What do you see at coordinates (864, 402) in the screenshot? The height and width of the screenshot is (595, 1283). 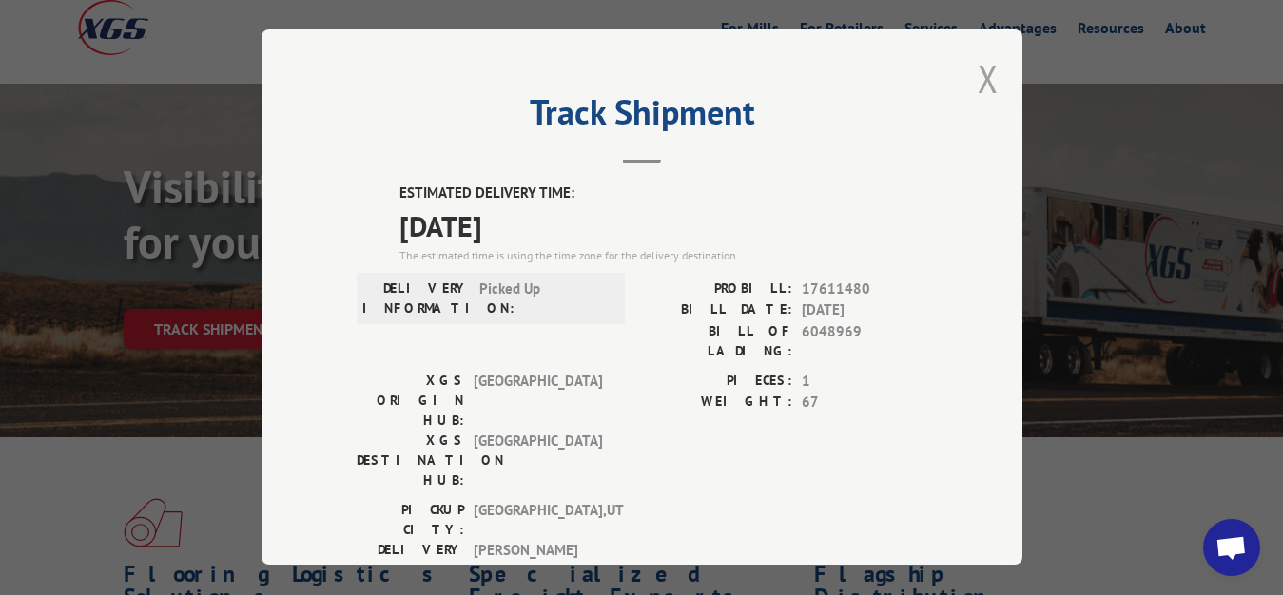 I see `span: 67` at bounding box center [864, 402].